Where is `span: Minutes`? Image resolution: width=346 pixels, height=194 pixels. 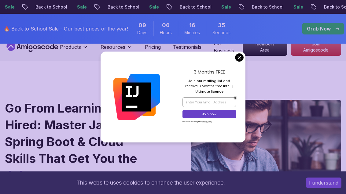
span: Minutes is located at coordinates (192, 33).